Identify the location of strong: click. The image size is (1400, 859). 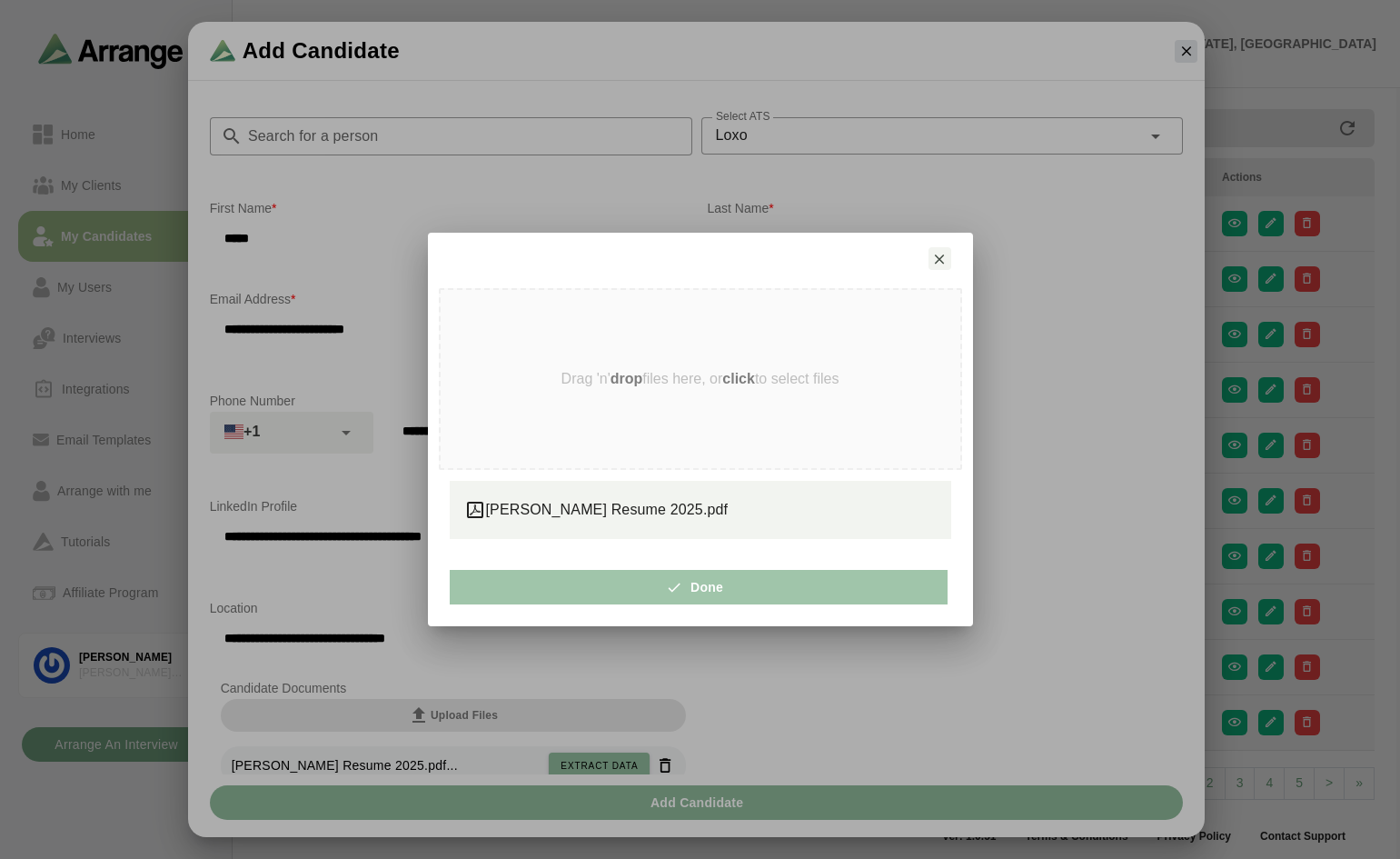
(738, 378).